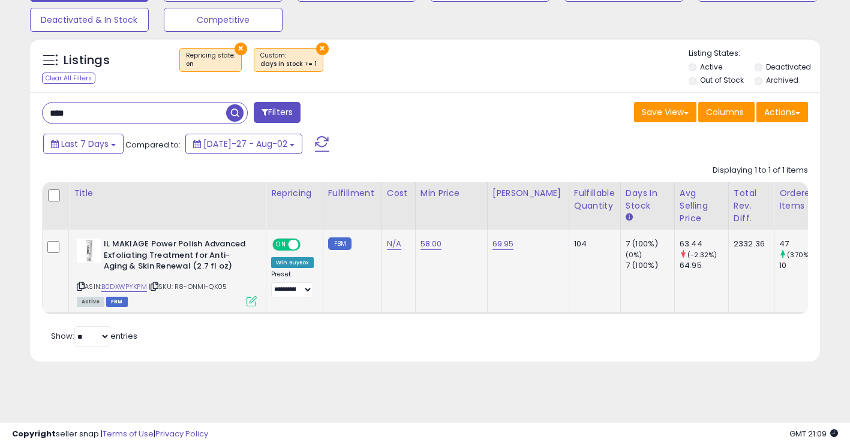  Describe the element at coordinates (754, 53) in the screenshot. I see `p: Listing States:` at that location.